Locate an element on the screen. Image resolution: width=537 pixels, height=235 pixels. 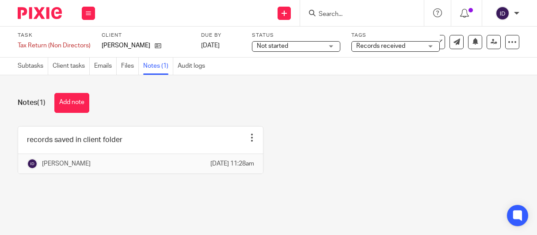
label: Client is located at coordinates (146, 35).